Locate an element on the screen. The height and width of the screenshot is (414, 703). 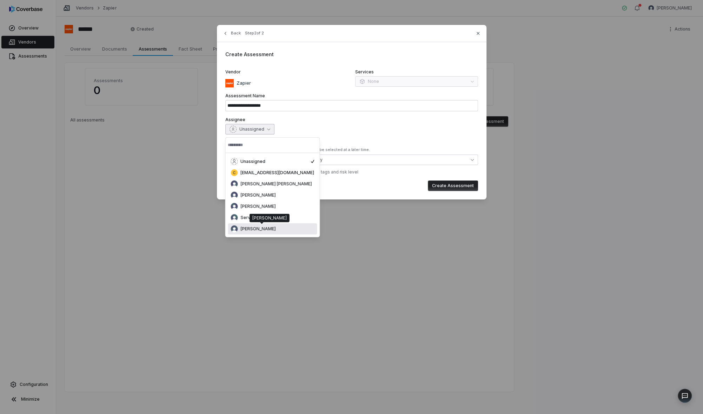
span: Vendor is located at coordinates (233, 72).